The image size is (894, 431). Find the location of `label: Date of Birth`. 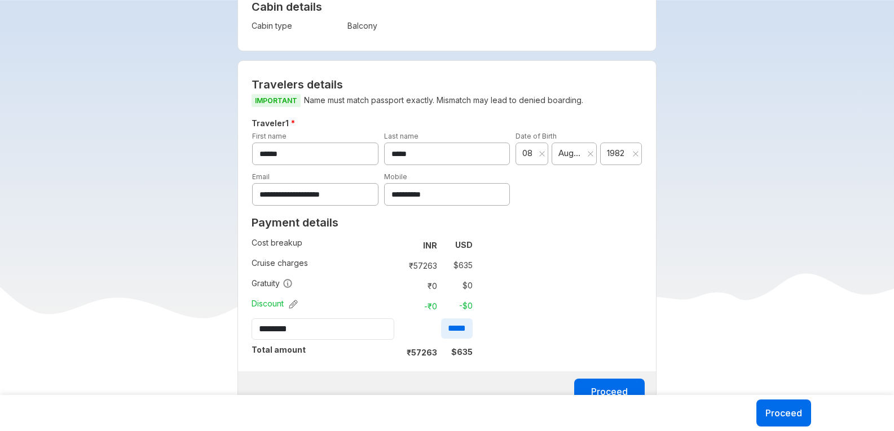

label: Date of Birth is located at coordinates (536, 136).